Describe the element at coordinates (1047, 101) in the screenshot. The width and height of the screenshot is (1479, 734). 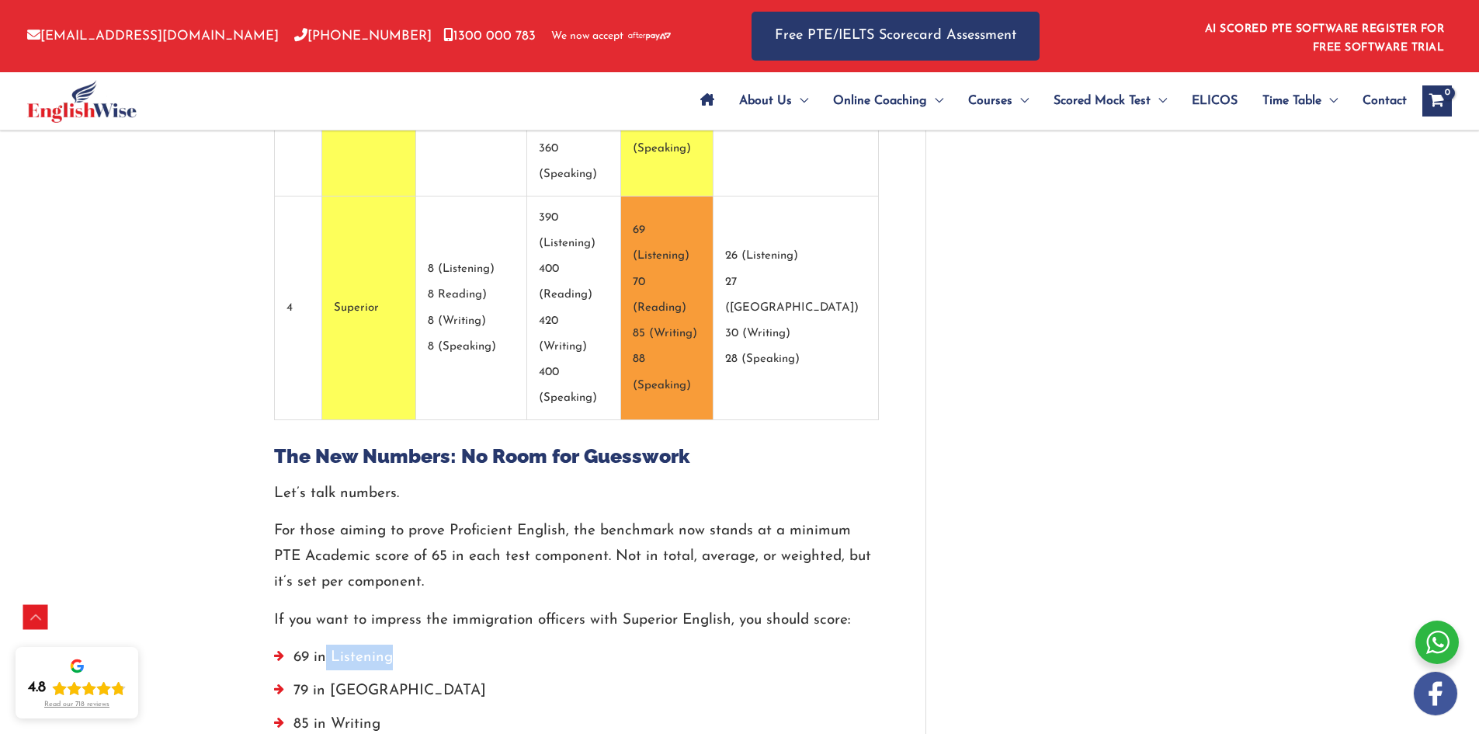
I see `nav: Site Navigation: Main Menu` at that location.